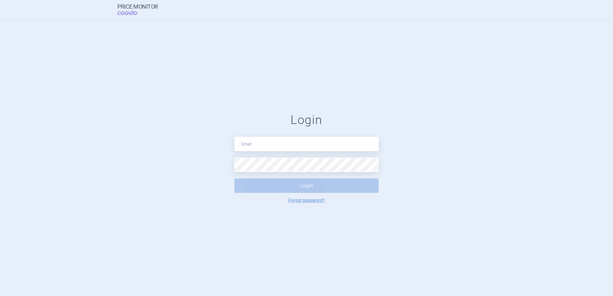  I want to click on a: Price MonitorCOGVIO, so click(138, 10).